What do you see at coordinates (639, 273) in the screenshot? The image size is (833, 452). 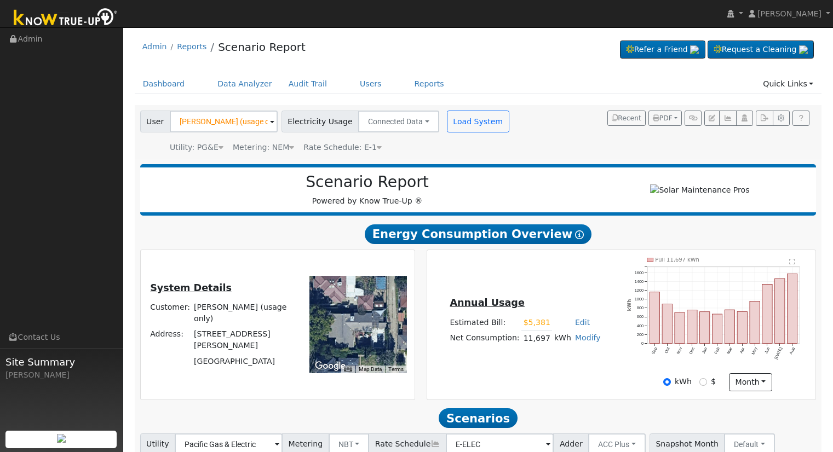 I see `text: 1600` at bounding box center [639, 273].